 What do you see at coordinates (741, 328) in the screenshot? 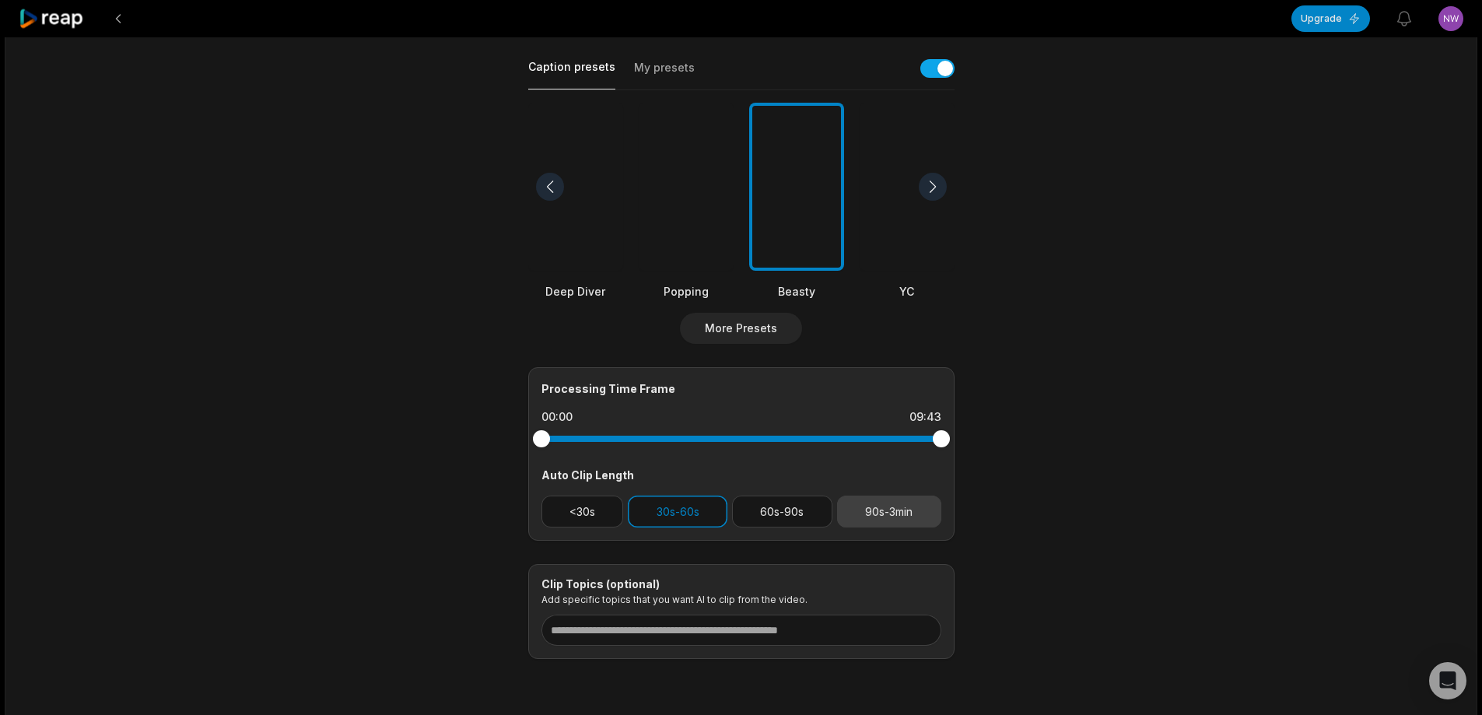
I see `button: More Presets` at bounding box center [741, 328].